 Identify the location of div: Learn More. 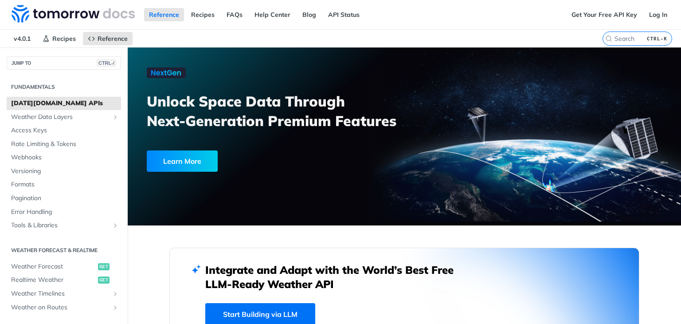
(182, 161).